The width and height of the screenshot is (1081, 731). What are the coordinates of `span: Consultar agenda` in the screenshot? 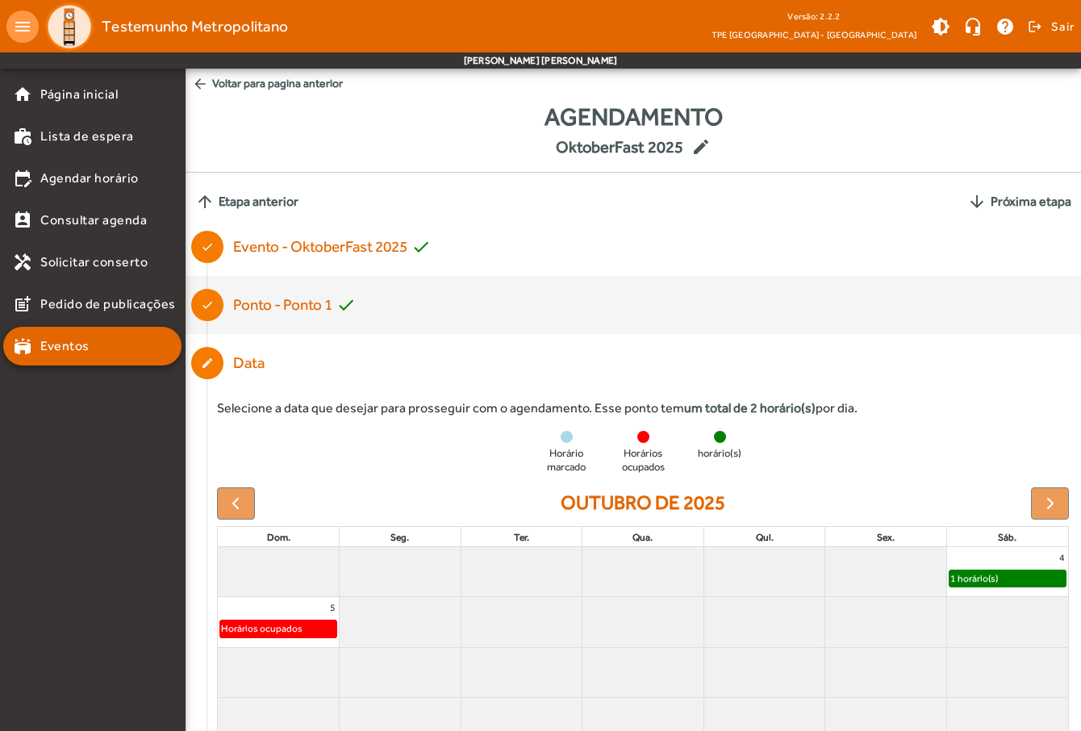 It's located at (94, 220).